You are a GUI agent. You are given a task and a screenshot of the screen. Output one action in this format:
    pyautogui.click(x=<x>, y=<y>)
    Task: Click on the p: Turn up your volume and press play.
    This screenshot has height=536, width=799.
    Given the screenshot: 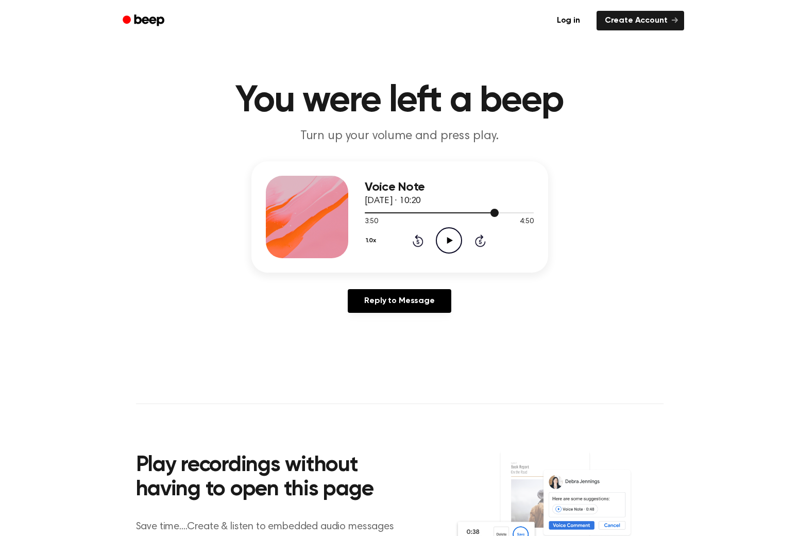 What is the action you would take?
    pyautogui.click(x=400, y=136)
    